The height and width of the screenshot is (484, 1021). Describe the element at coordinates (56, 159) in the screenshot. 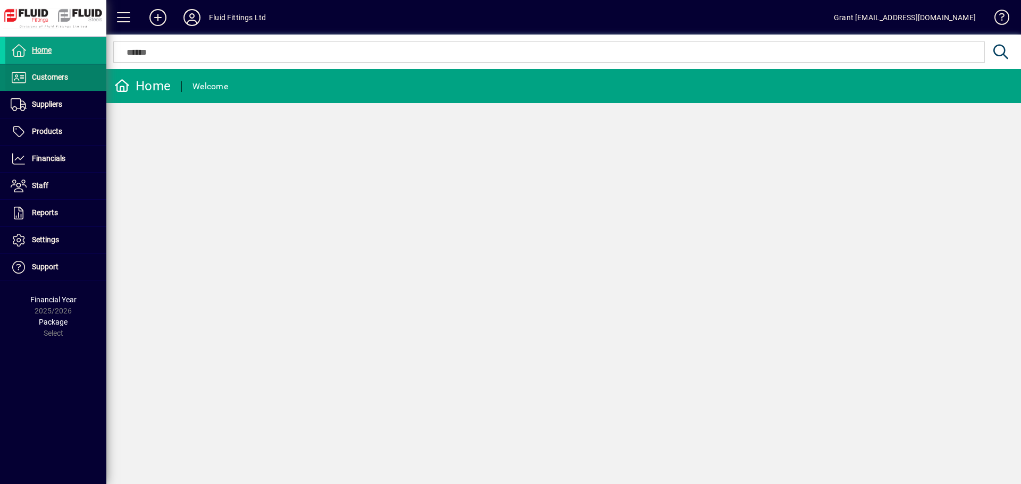

I see `a: Financials` at that location.